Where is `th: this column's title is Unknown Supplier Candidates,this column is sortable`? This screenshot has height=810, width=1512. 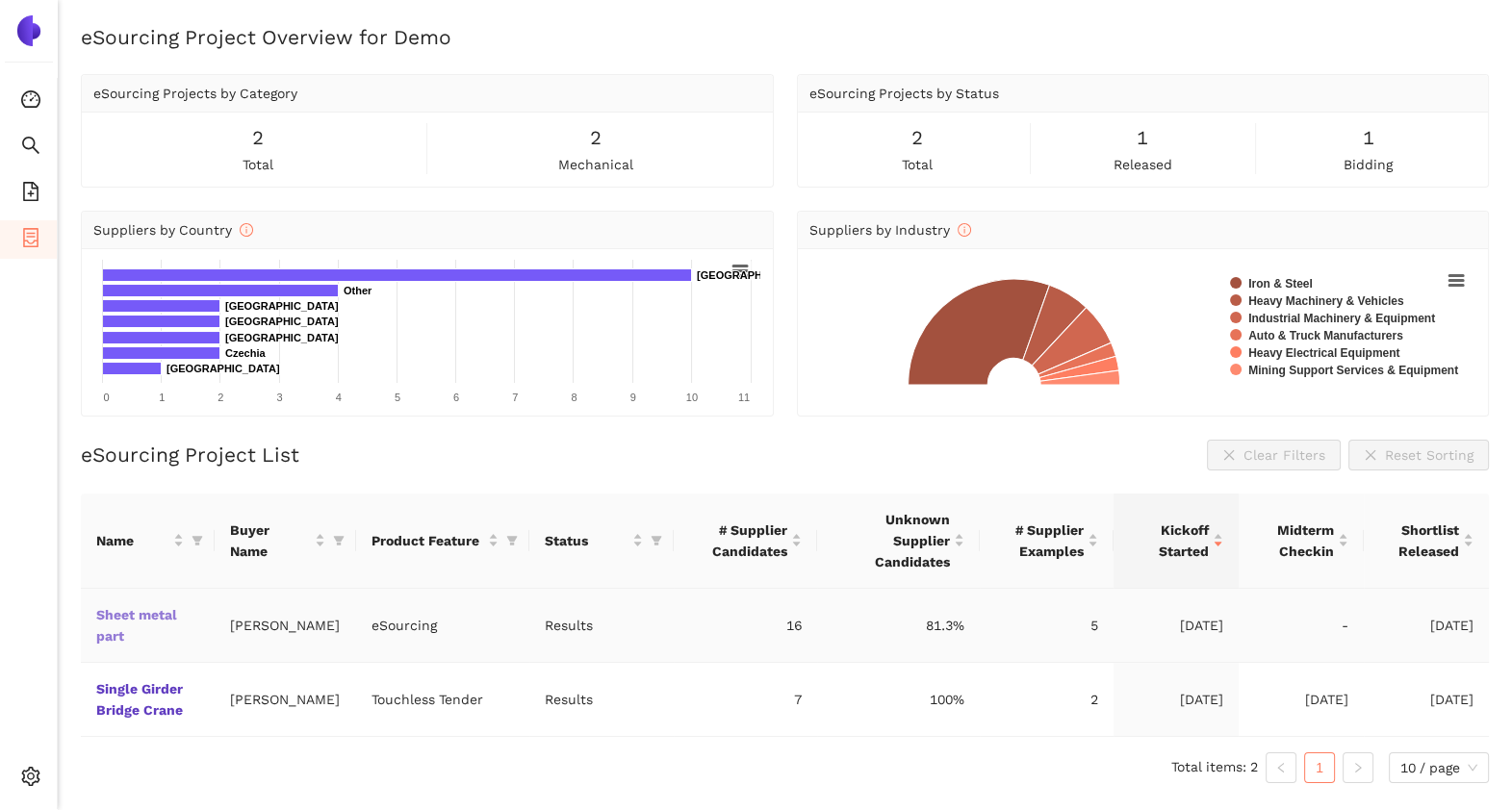 th: this column's title is Unknown Supplier Candidates,this column is sortable is located at coordinates (898, 540).